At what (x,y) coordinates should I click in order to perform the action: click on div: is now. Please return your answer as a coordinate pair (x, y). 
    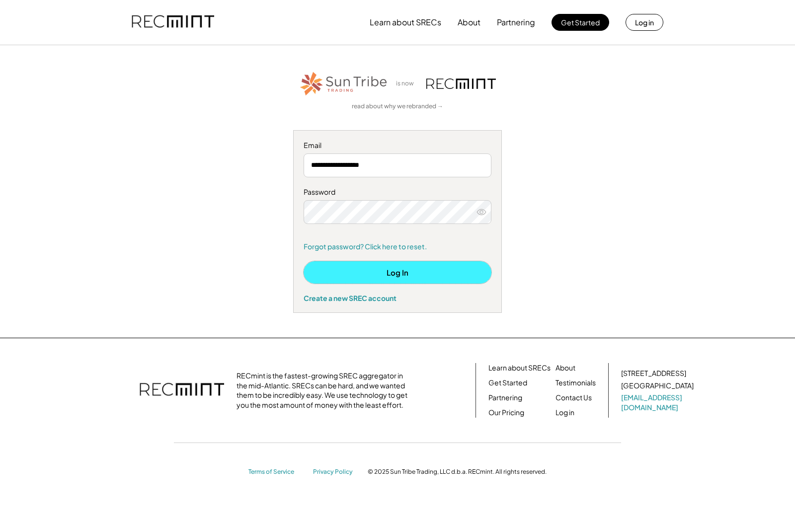
    Looking at the image, I should click on (407, 83).